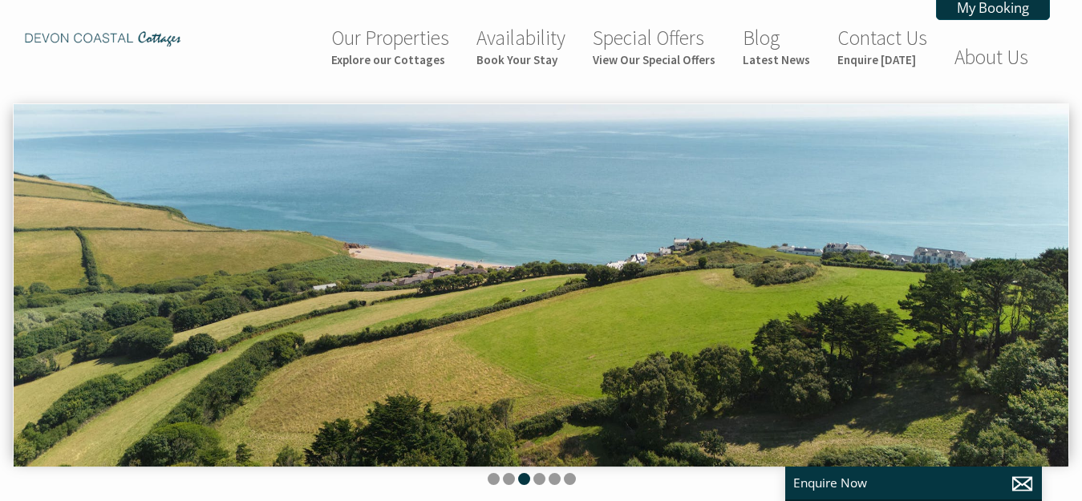  Describe the element at coordinates (521, 46) in the screenshot. I see `a: AvailabilityBook Your Stay` at that location.